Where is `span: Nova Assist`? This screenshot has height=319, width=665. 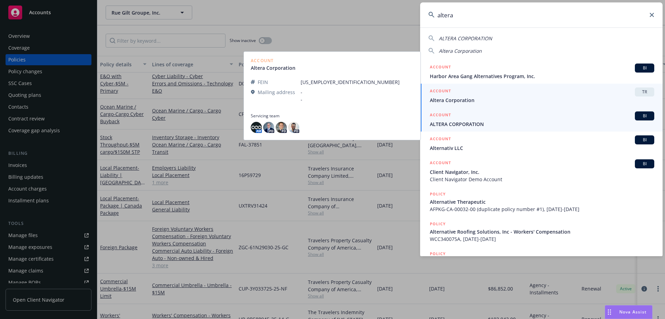
span: Nova Assist is located at coordinates (633, 311).